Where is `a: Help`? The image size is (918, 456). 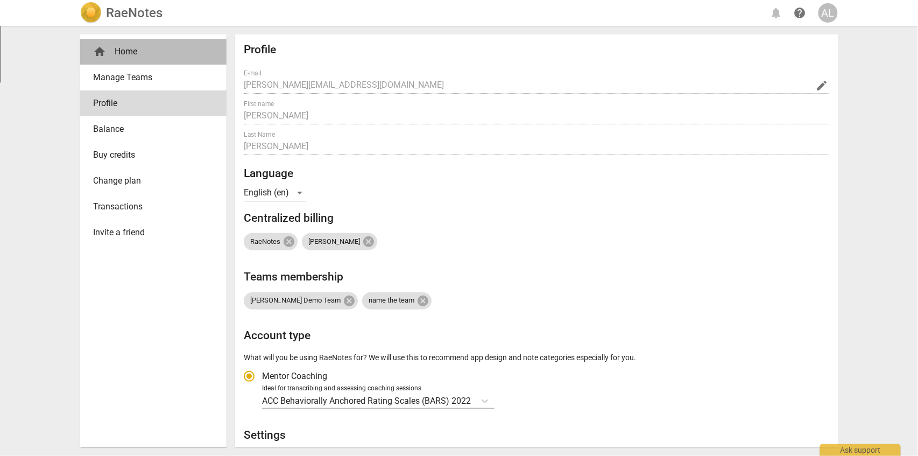
a: Help is located at coordinates (800, 13).